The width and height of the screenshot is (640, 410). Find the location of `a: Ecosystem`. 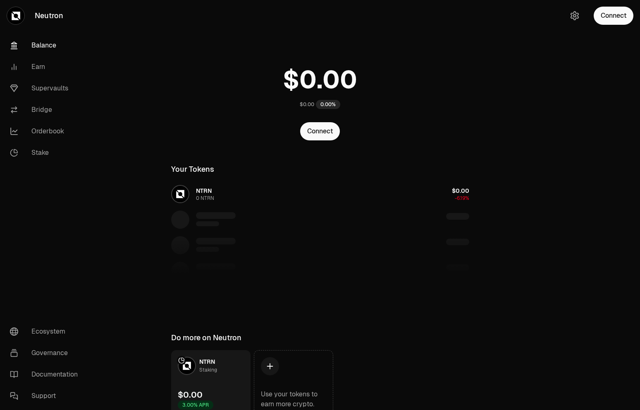

a: Ecosystem is located at coordinates (46, 332).